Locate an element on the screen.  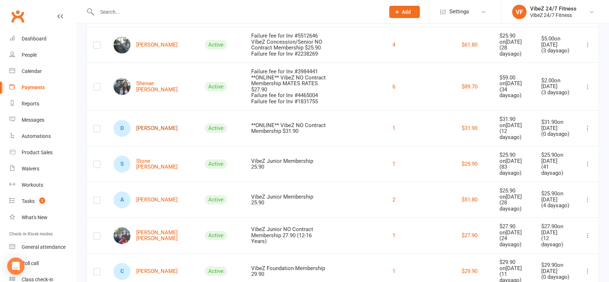
div: VibeZ Concession/Senior NO Contract Membership $25.90 is located at coordinates (289, 45).